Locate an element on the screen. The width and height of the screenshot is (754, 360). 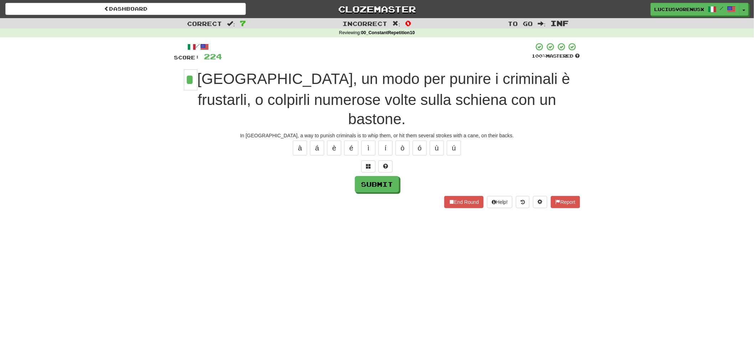
a: Dashboard is located at coordinates (125, 9).